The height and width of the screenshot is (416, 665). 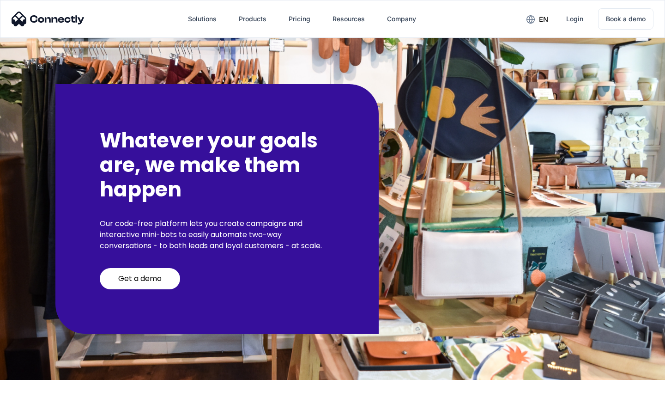 I want to click on a: Get a demo, so click(x=140, y=279).